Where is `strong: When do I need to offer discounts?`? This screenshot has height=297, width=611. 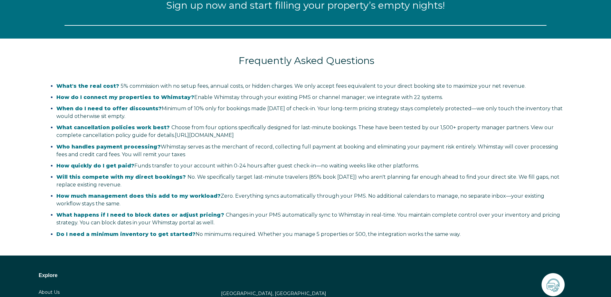
strong: When do I need to offer discounts? is located at coordinates (109, 108).